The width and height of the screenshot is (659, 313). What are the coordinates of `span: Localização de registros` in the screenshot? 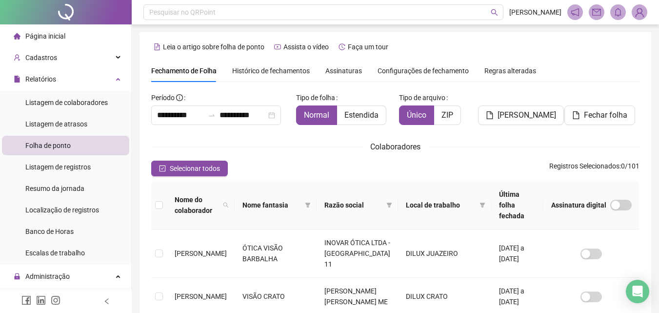 It's located at (62, 210).